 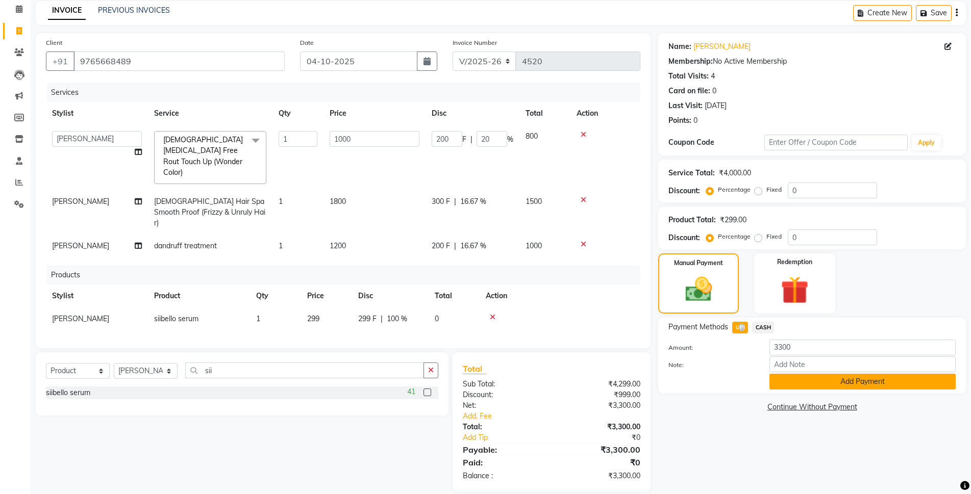 What do you see at coordinates (688, 76) in the screenshot?
I see `div: Total Visits:` at bounding box center [688, 76].